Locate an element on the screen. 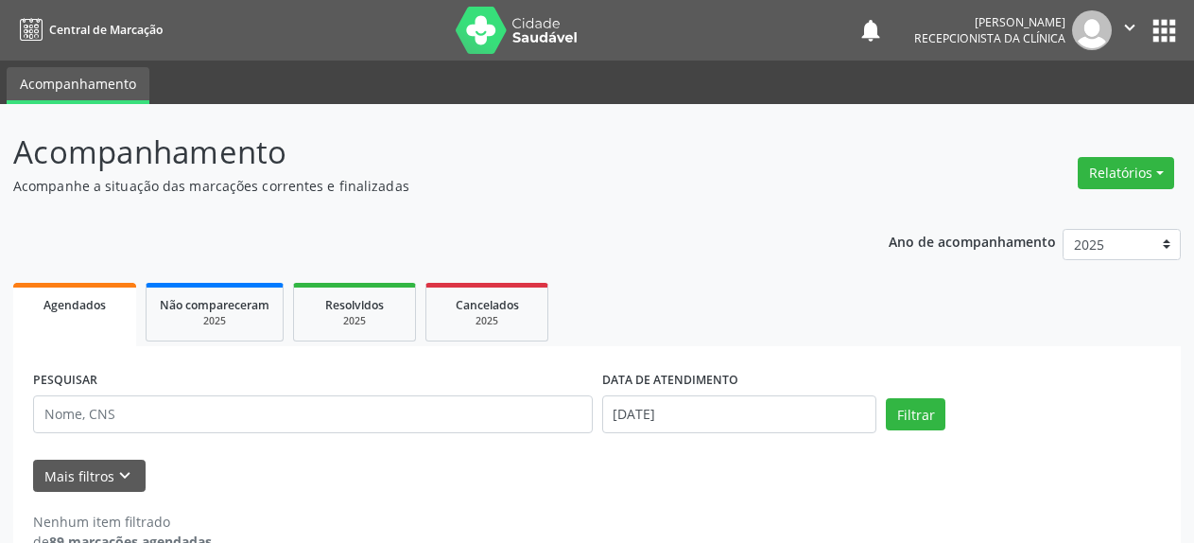 The height and width of the screenshot is (543, 1194). div: Nenhum item filtrado is located at coordinates (122, 521).